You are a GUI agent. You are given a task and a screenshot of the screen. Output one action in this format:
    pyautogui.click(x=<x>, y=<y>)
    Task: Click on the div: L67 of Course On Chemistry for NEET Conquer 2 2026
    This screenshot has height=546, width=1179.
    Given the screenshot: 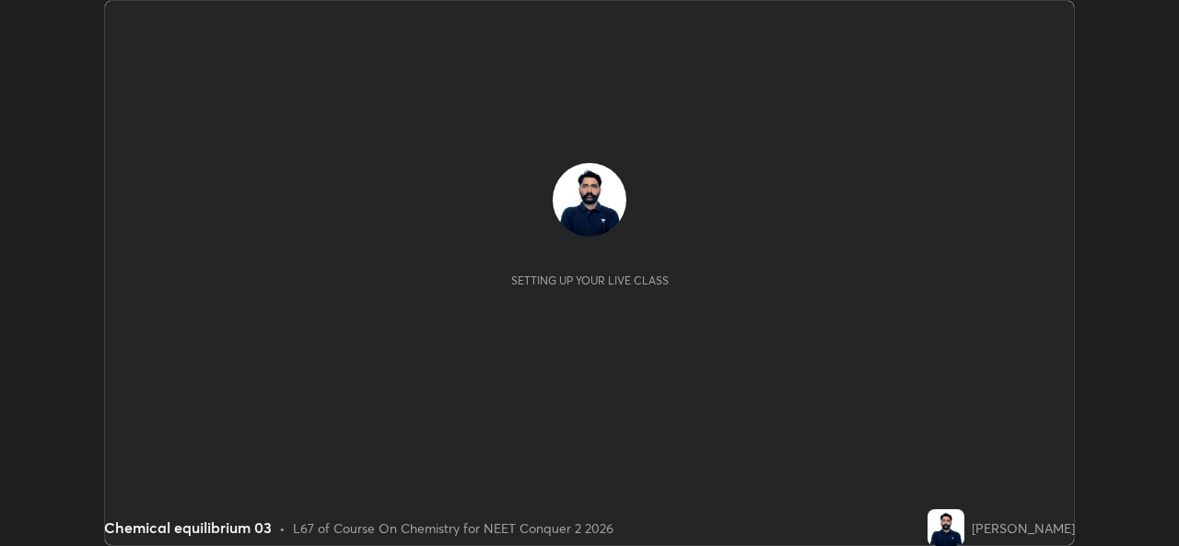 What is the action you would take?
    pyautogui.click(x=453, y=528)
    